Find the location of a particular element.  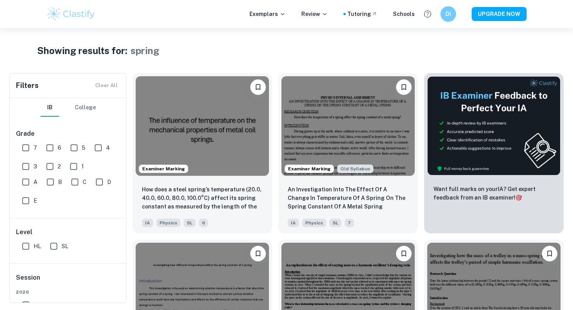

div: Starting from the May 2025 session, the Physics IA requirements have changed. It's OK to refer to... is located at coordinates (355, 169).